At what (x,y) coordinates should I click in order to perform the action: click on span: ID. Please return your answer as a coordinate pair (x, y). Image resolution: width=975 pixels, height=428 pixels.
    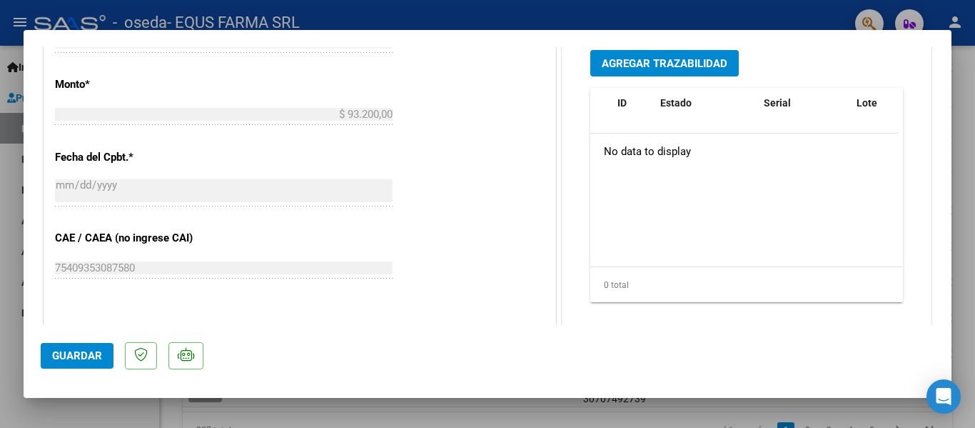
    Looking at the image, I should click on (622, 103).